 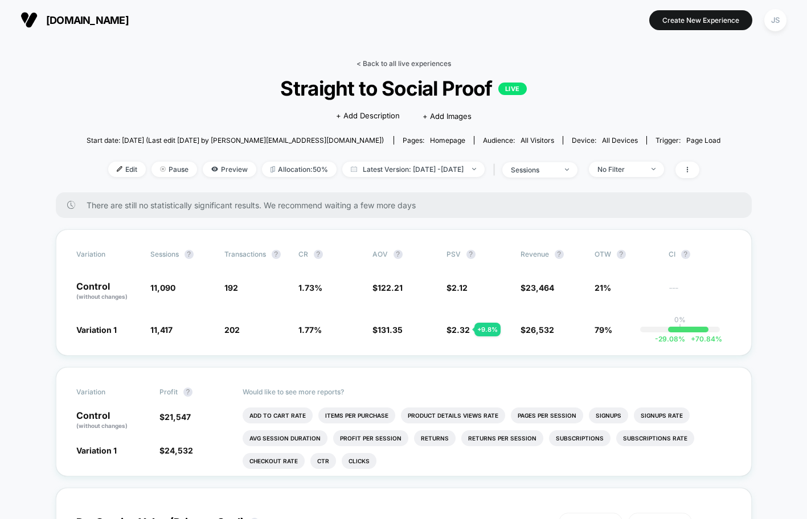 What do you see at coordinates (537, 140) in the screenshot?
I see `span: All Visitors` at bounding box center [537, 140].